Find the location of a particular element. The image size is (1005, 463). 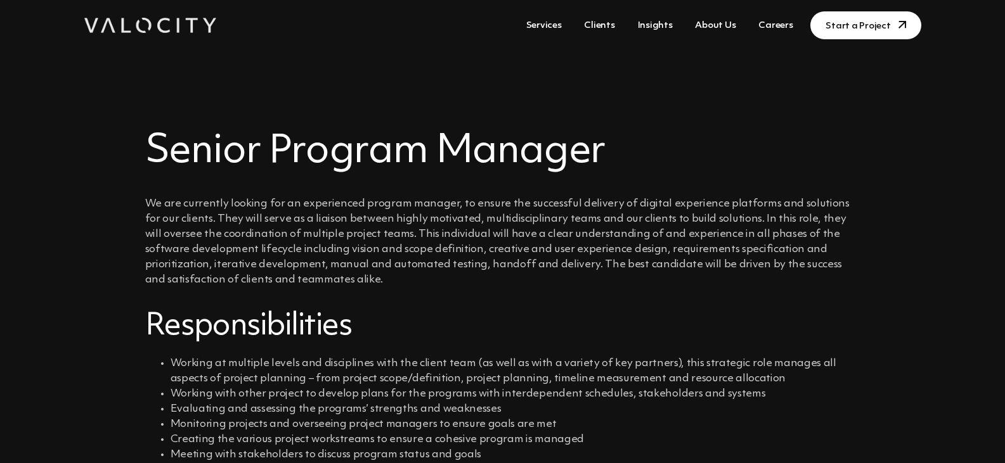

li: Working at multiple levels and disciplines with the client team (as well as with a variety of key... is located at coordinates (515, 371).